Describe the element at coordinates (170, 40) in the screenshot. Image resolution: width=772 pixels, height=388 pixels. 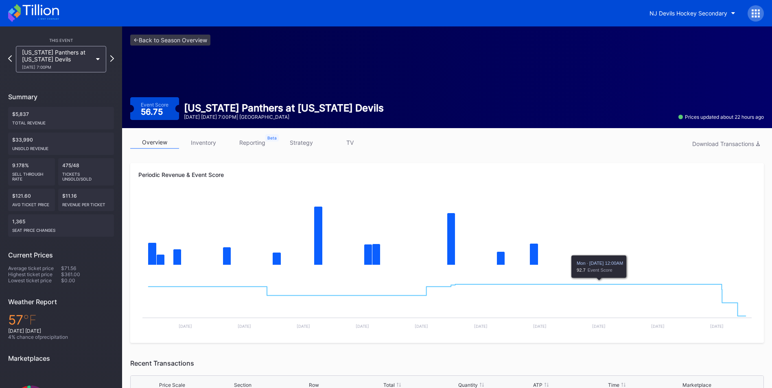
I see `a: <-Back to Season Overview` at that location.